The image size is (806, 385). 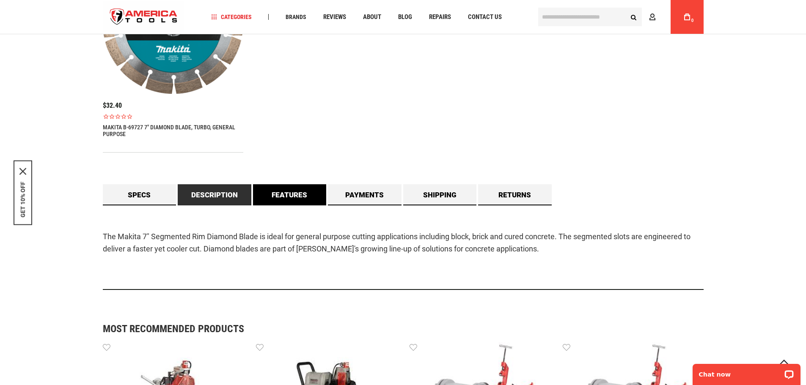 I want to click on a: store logo, so click(x=144, y=17).